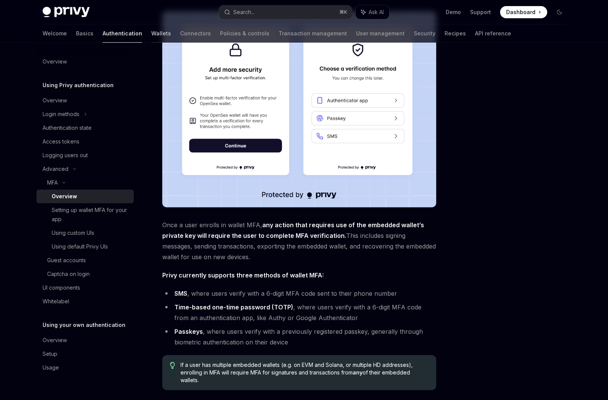 The width and height of the screenshot is (608, 400). I want to click on span: Ask AI, so click(376, 12).